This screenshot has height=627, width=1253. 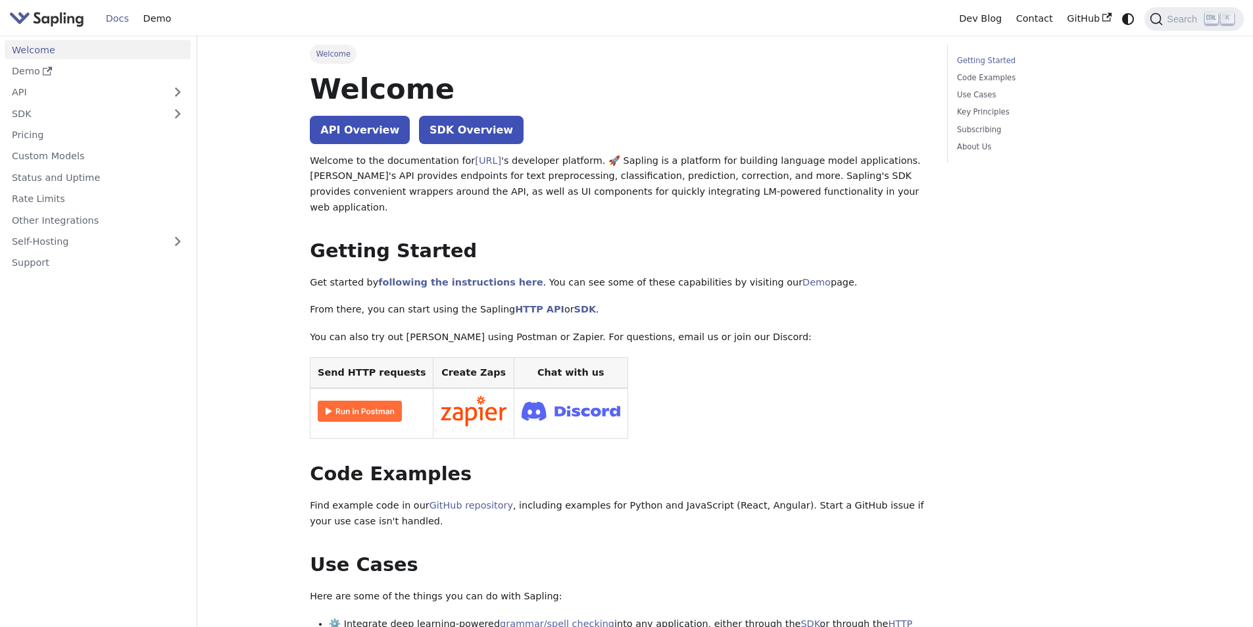 What do you see at coordinates (1034, 18) in the screenshot?
I see `a: Contact` at bounding box center [1034, 18].